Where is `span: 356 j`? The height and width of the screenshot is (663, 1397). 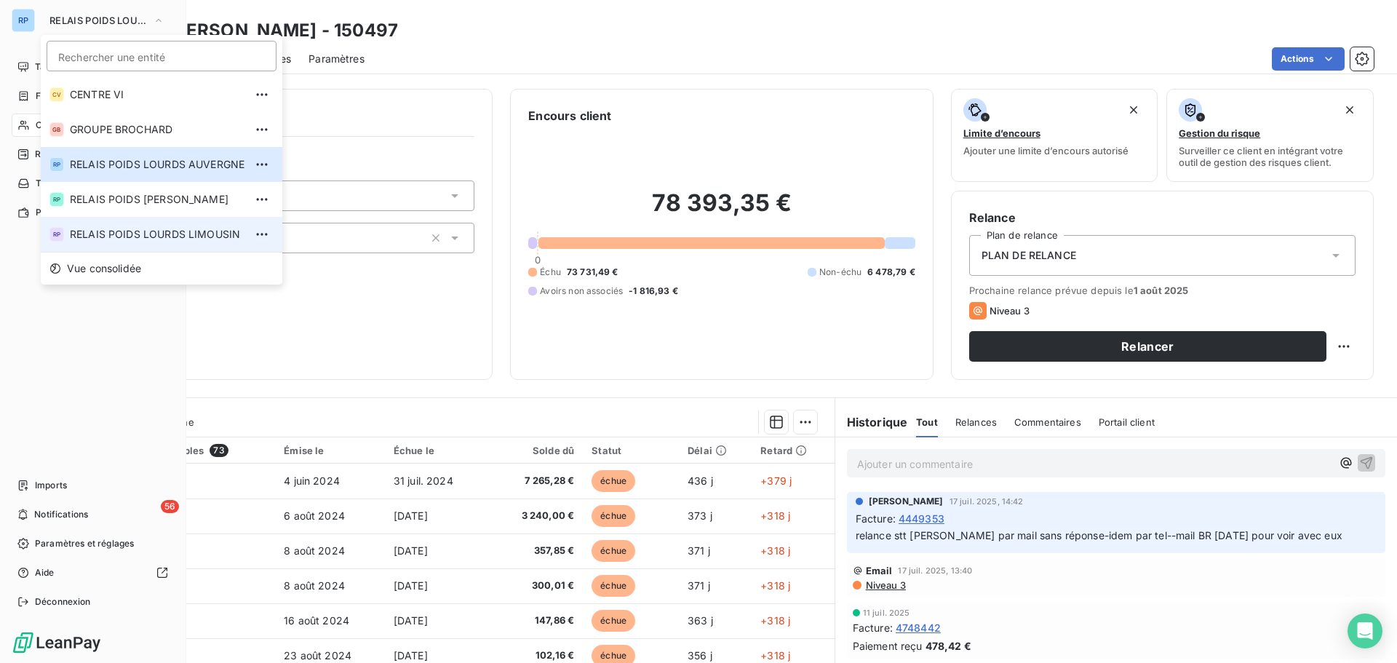 span: 356 j is located at coordinates (700, 655).